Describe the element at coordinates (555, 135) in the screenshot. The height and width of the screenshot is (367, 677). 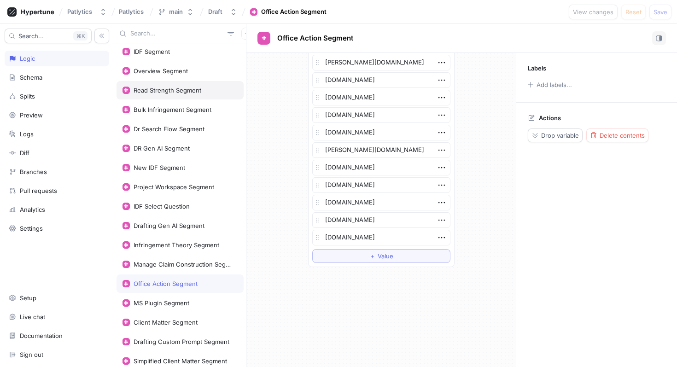
I see `button: Drop variable` at that location.